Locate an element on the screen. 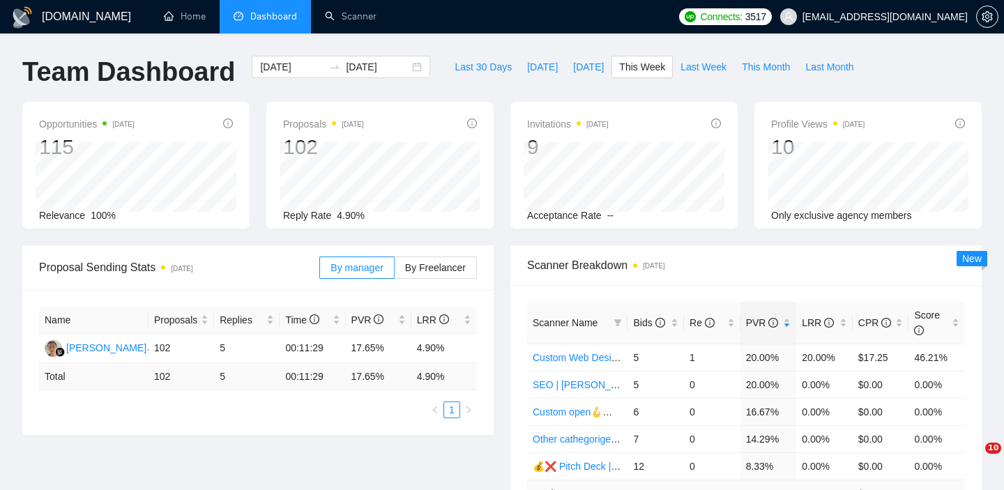 Image resolution: width=1004 pixels, height=490 pixels. li: Next Page is located at coordinates (469, 410).